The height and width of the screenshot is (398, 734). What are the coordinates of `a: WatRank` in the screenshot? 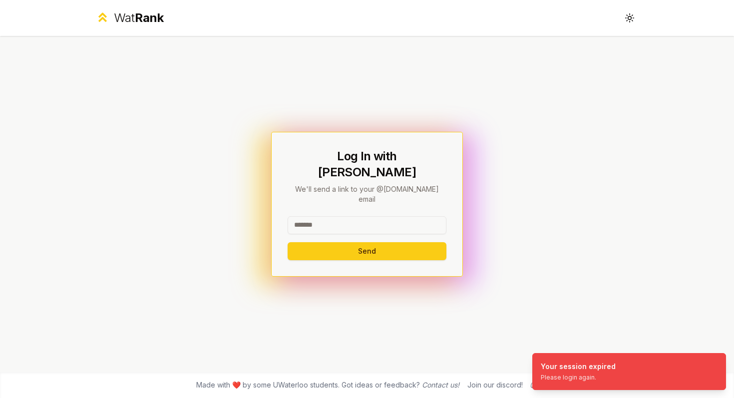 It's located at (129, 18).